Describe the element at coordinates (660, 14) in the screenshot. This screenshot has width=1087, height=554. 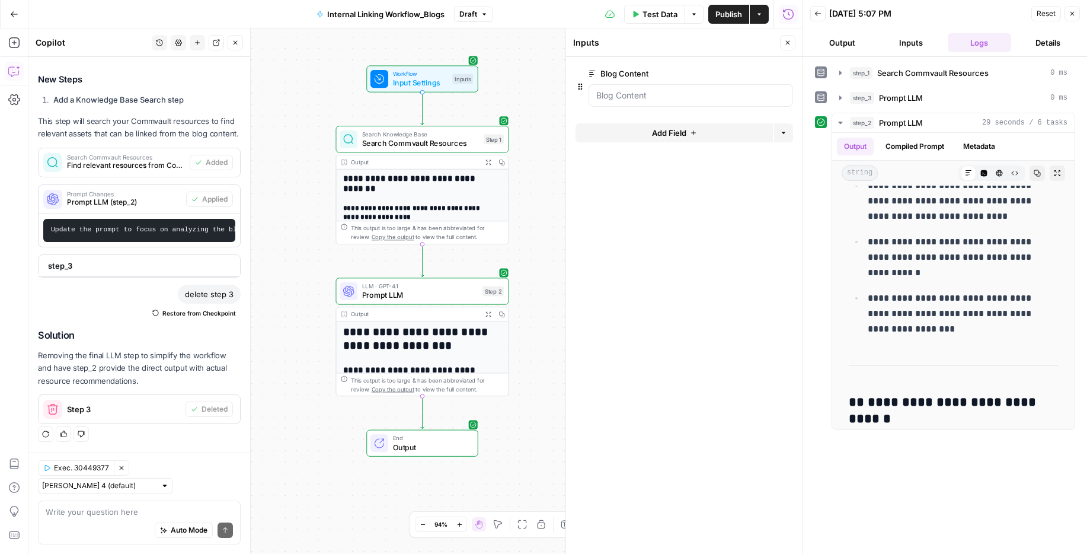
I see `span: Test Data` at that location.